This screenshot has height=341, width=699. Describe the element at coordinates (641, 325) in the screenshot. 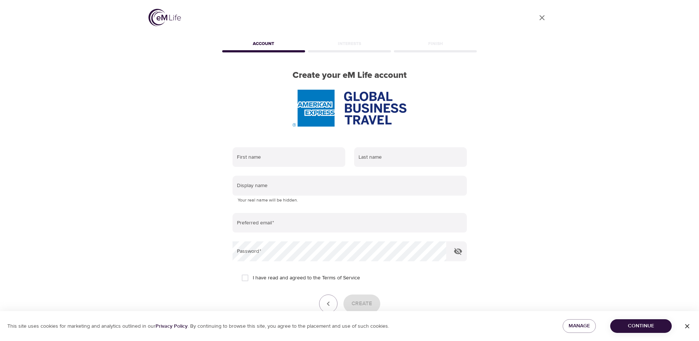

I see `button: Continue` at that location.